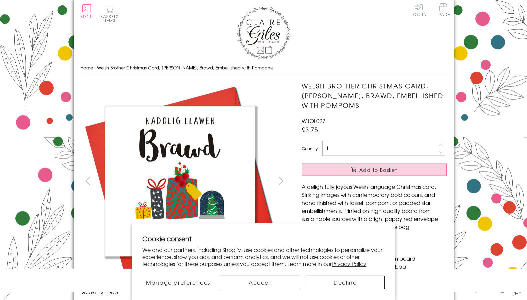 This screenshot has width=527, height=300. Describe the element at coordinates (443, 10) in the screenshot. I see `span: Trade` at that location.